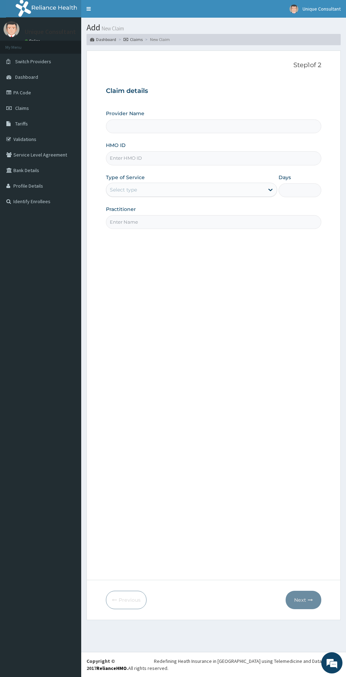  What do you see at coordinates (123, 190) in the screenshot?
I see `div: Select type` at bounding box center [123, 190].